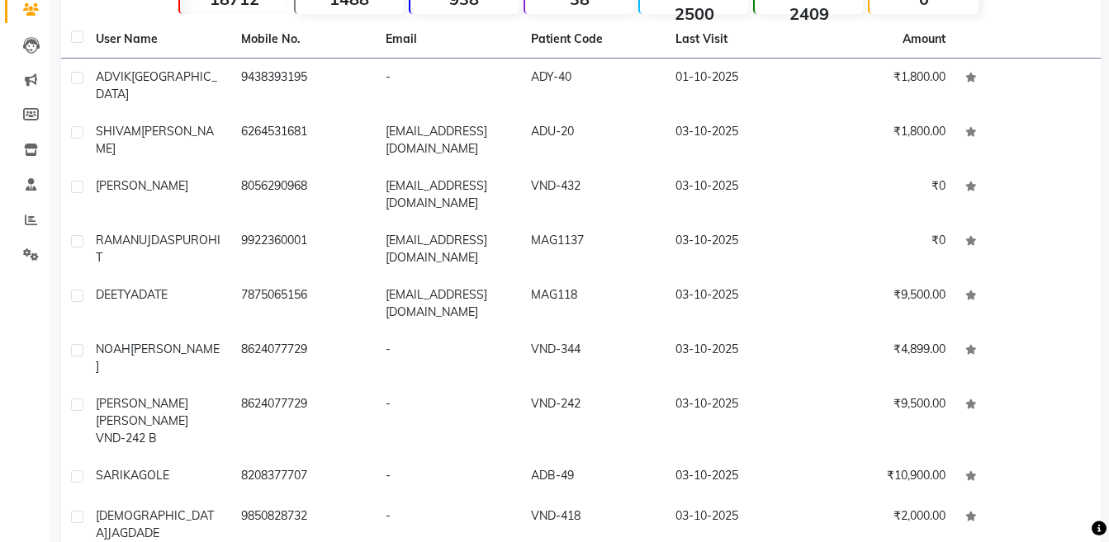  What do you see at coordinates (154, 475) in the screenshot?
I see `span: GOLE` at bounding box center [154, 475].